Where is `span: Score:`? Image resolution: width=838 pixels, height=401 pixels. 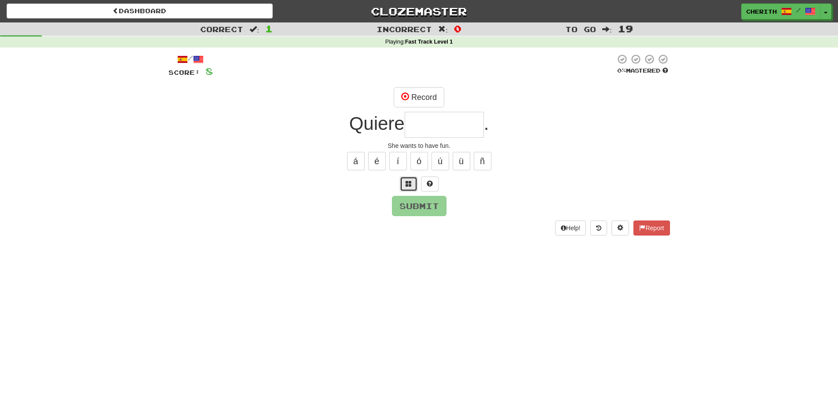 span: Score: is located at coordinates (184, 72).